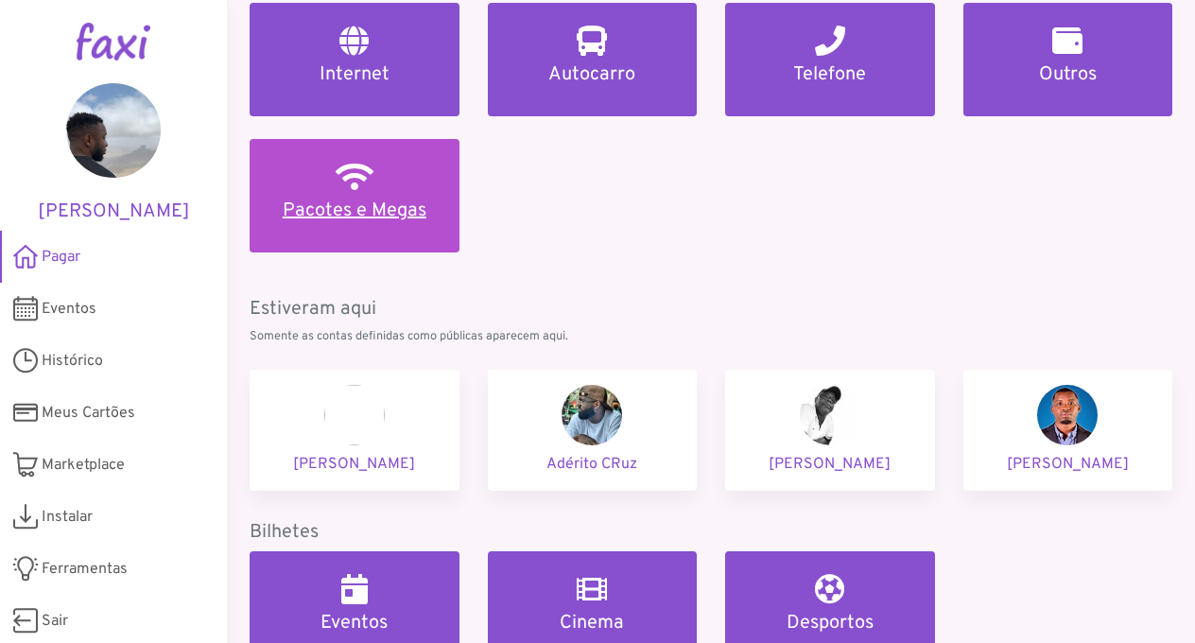  Describe the element at coordinates (88, 413) in the screenshot. I see `span: Meus Cartões` at that location.